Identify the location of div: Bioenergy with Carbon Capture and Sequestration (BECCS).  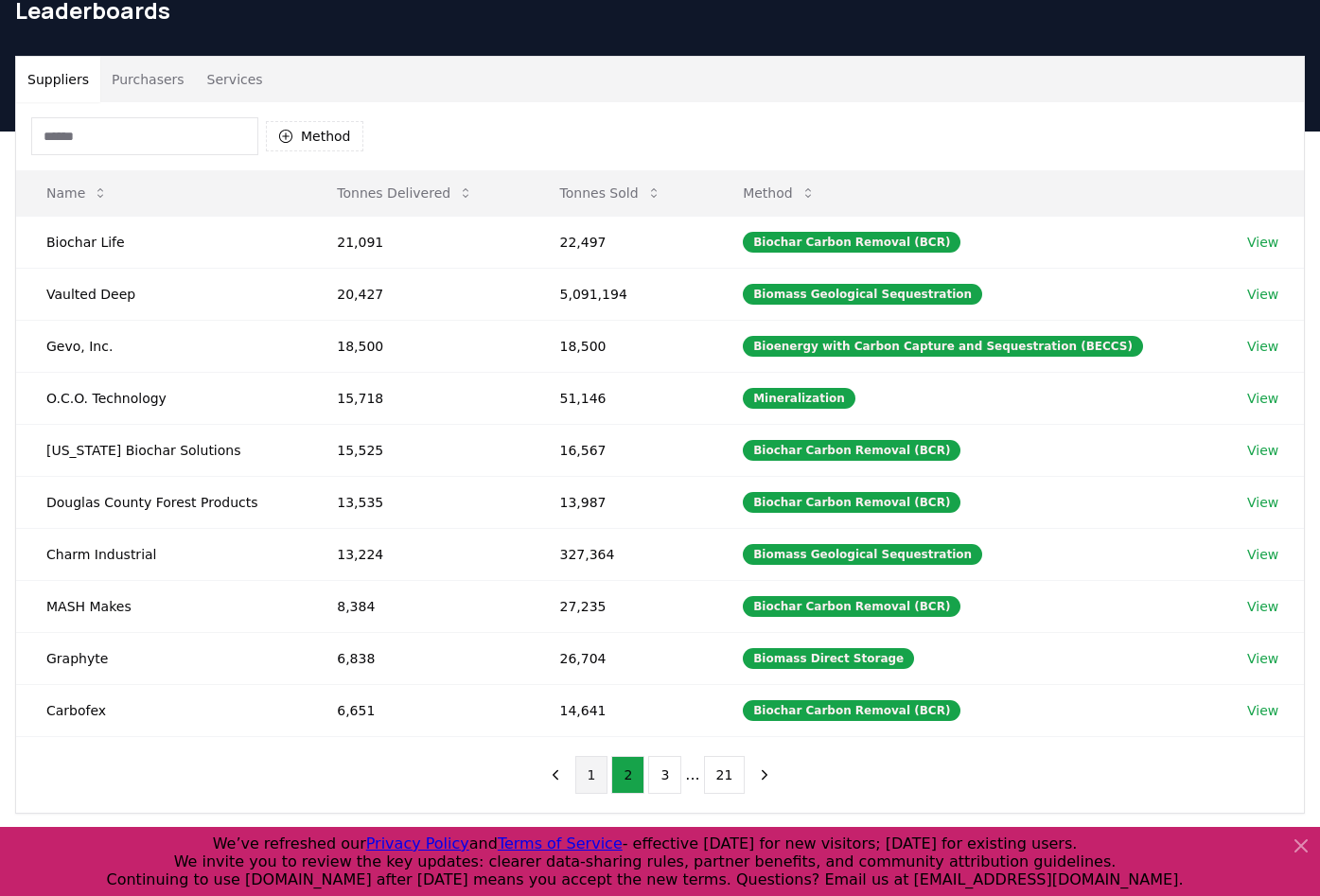
(943, 346).